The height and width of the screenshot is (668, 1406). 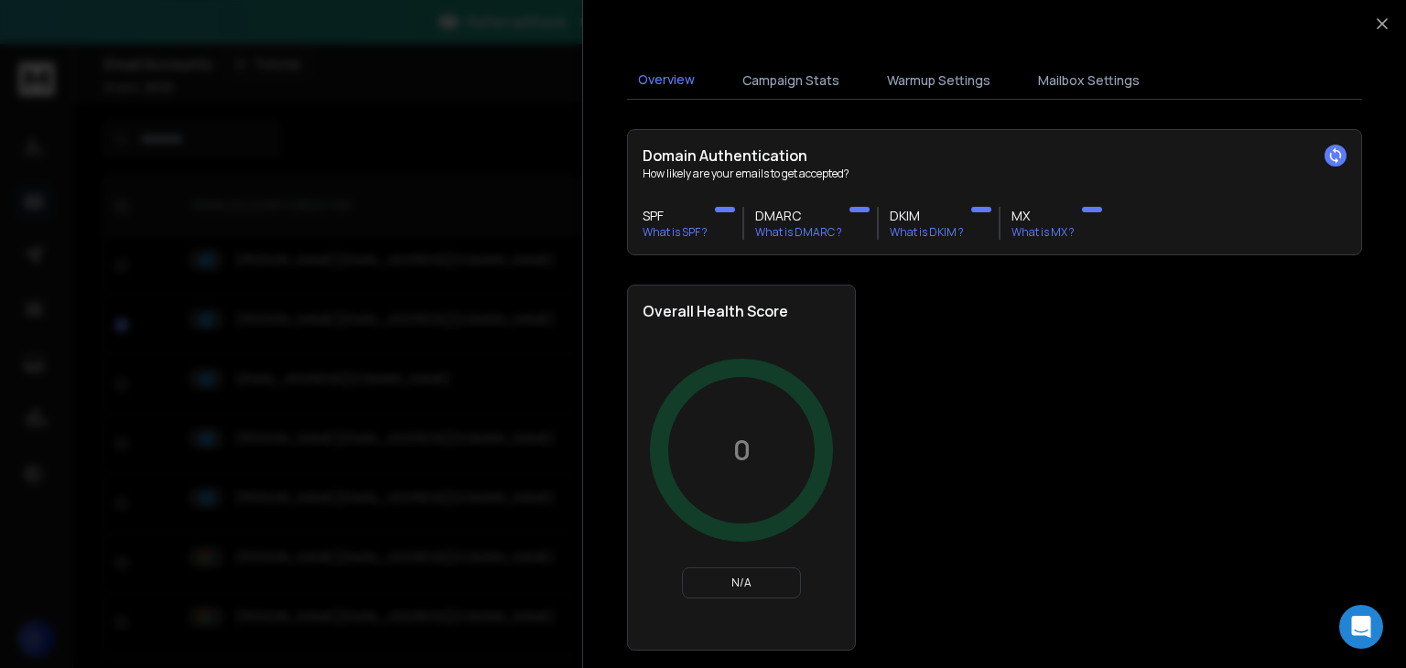 What do you see at coordinates (994, 156) in the screenshot?
I see `h2: Domain Authentication` at bounding box center [994, 156].